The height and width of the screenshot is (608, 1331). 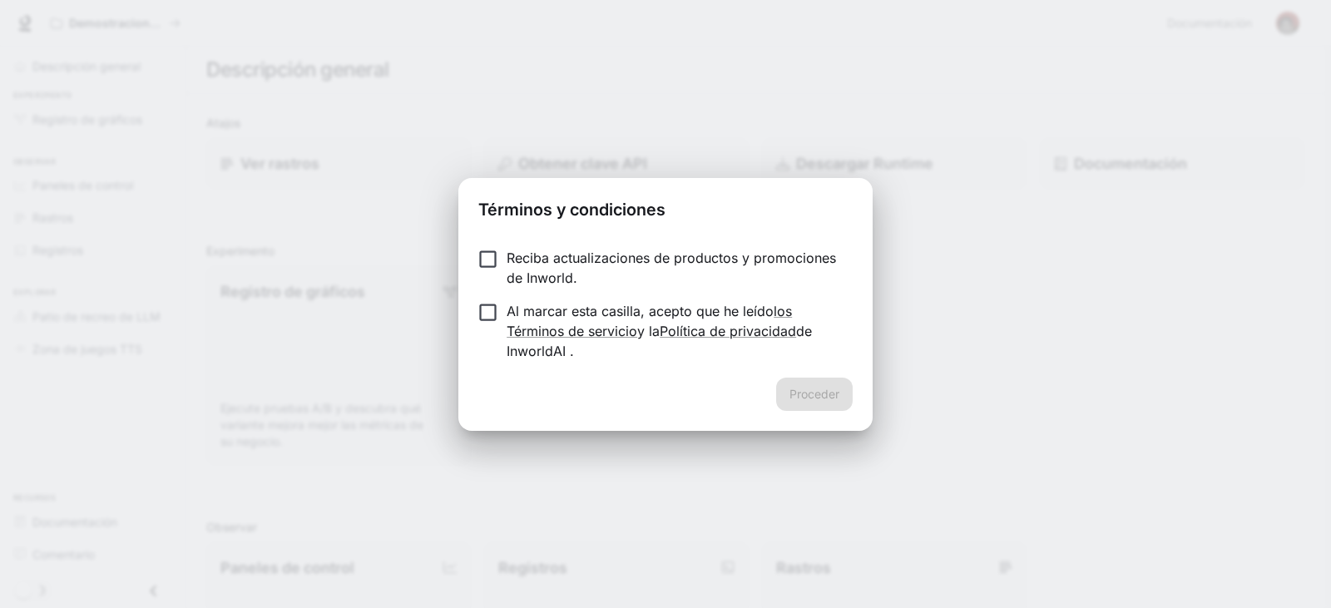 I want to click on font: Al marcar esta casilla, acepto que he leído, so click(x=640, y=311).